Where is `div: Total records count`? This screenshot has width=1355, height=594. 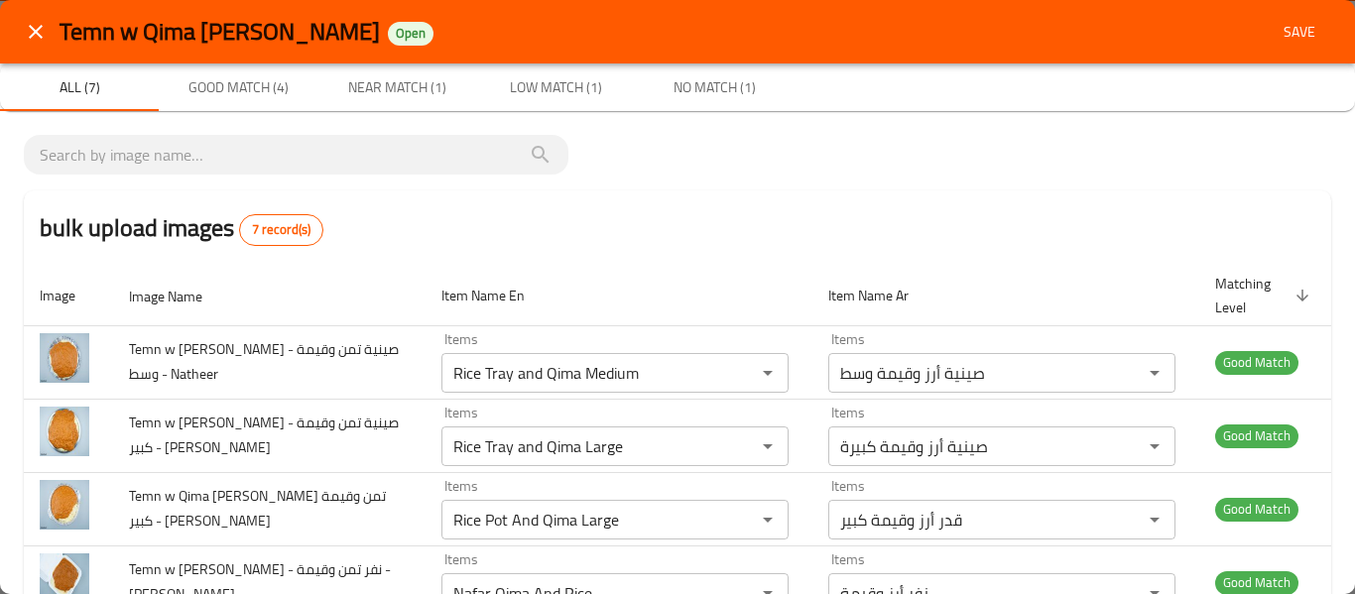 div: Total records count is located at coordinates (281, 230).